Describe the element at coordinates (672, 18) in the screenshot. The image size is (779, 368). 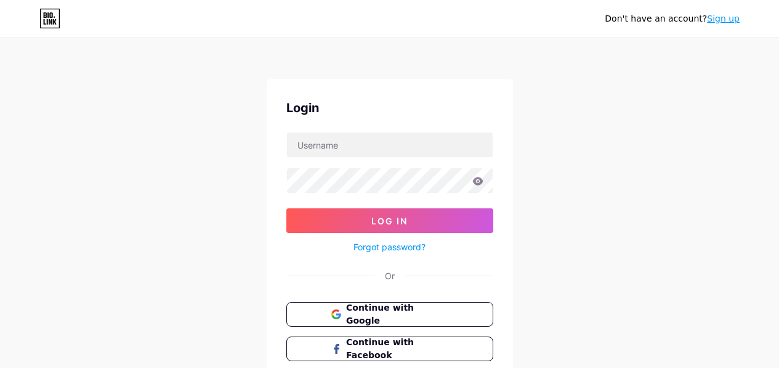
I see `div: Don't have an account?` at that location.